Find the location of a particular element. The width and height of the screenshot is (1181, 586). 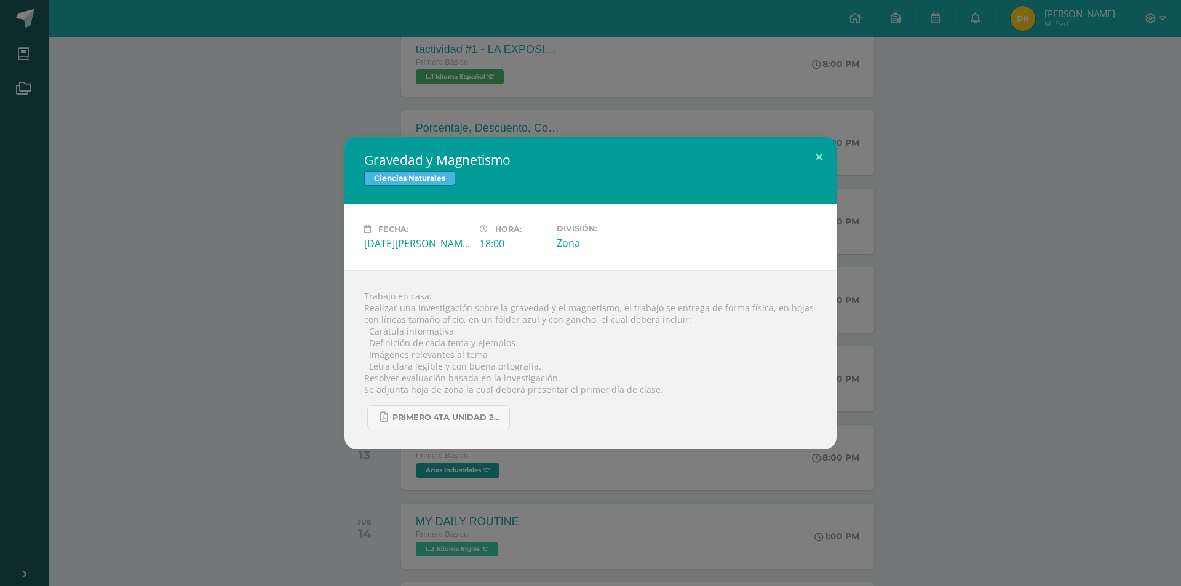

span: Hora: is located at coordinates (508, 229).